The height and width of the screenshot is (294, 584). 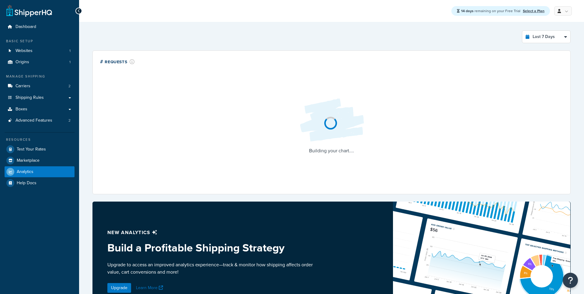 What do you see at coordinates (22, 62) in the screenshot?
I see `span: Origins` at bounding box center [22, 62].